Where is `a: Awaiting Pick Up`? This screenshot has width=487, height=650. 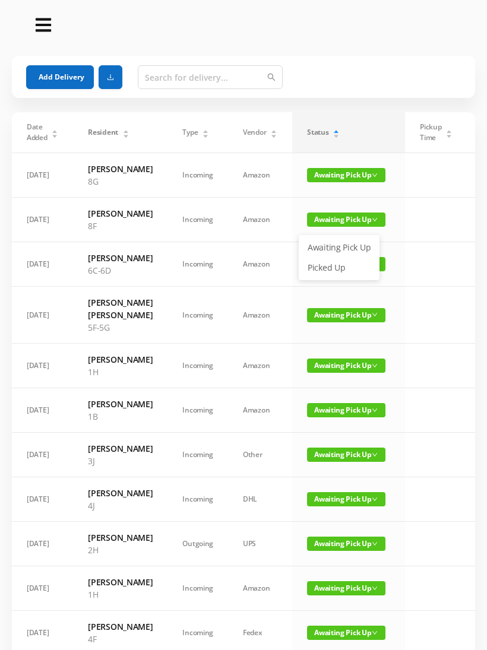 a: Awaiting Pick Up is located at coordinates (339, 248).